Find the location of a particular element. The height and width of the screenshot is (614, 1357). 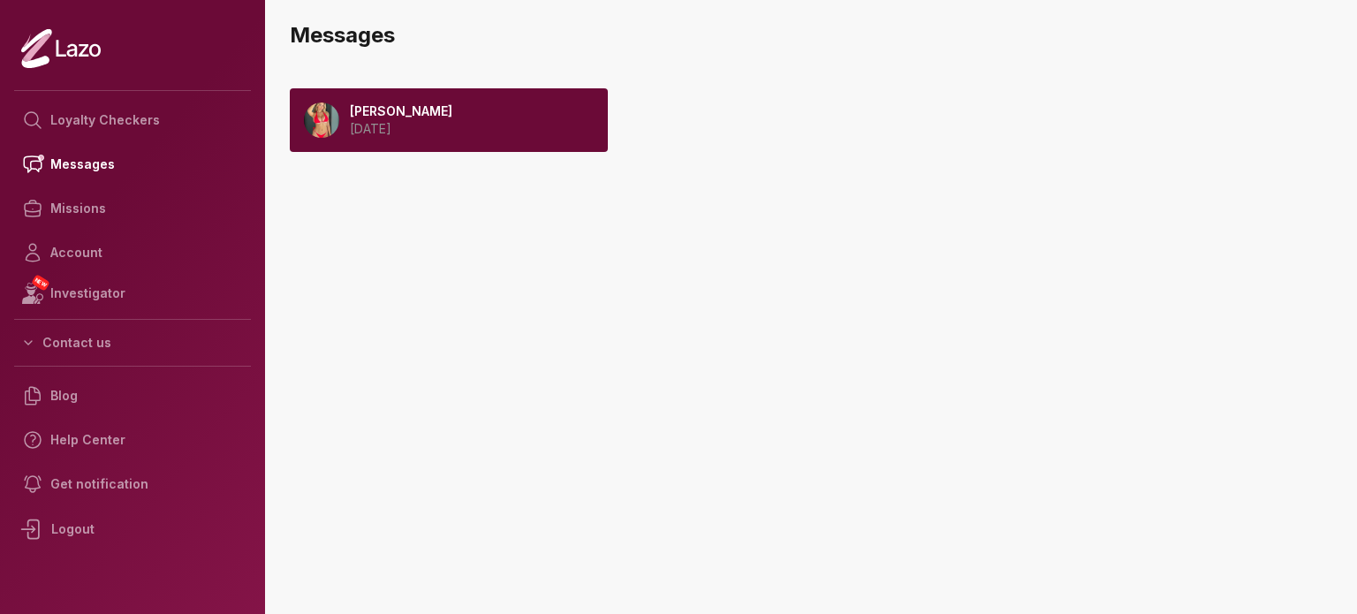

a: Messages is located at coordinates (132, 164).